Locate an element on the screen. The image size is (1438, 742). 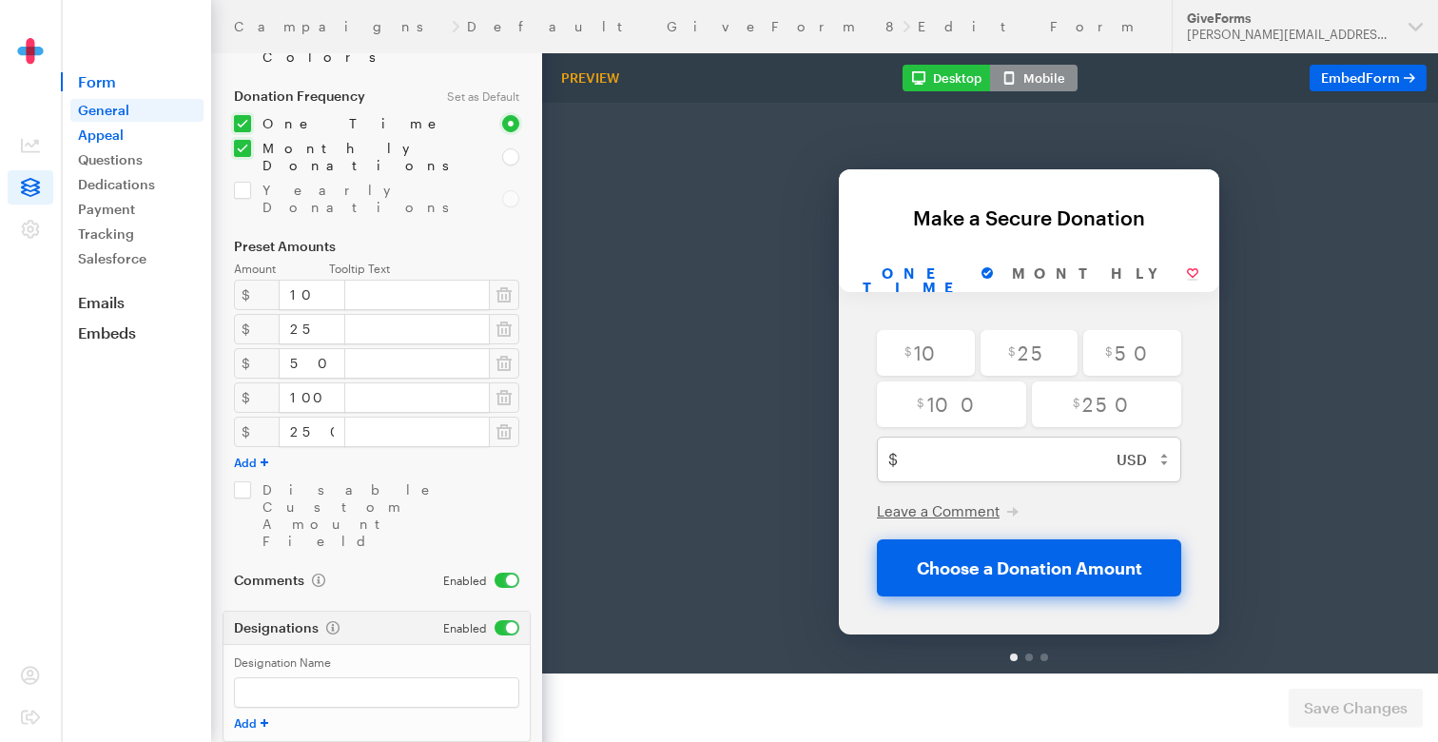
label: Comments is located at coordinates (280, 580).